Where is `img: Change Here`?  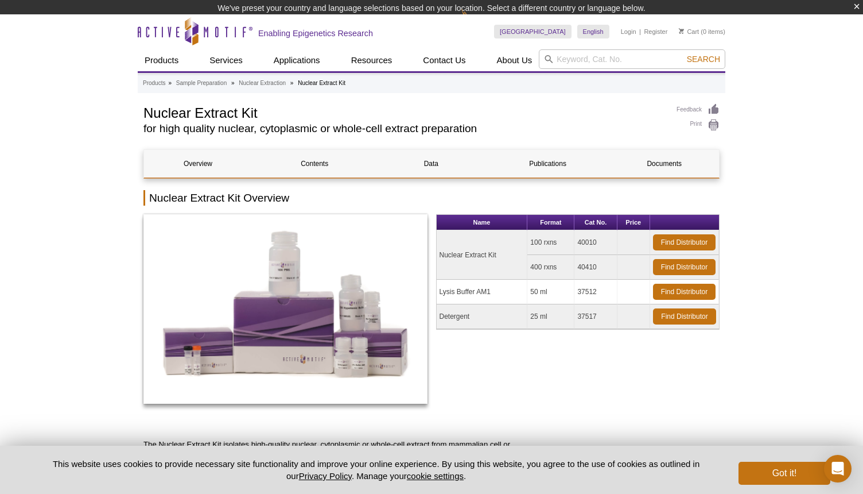 img: Change Here is located at coordinates (476, 22).